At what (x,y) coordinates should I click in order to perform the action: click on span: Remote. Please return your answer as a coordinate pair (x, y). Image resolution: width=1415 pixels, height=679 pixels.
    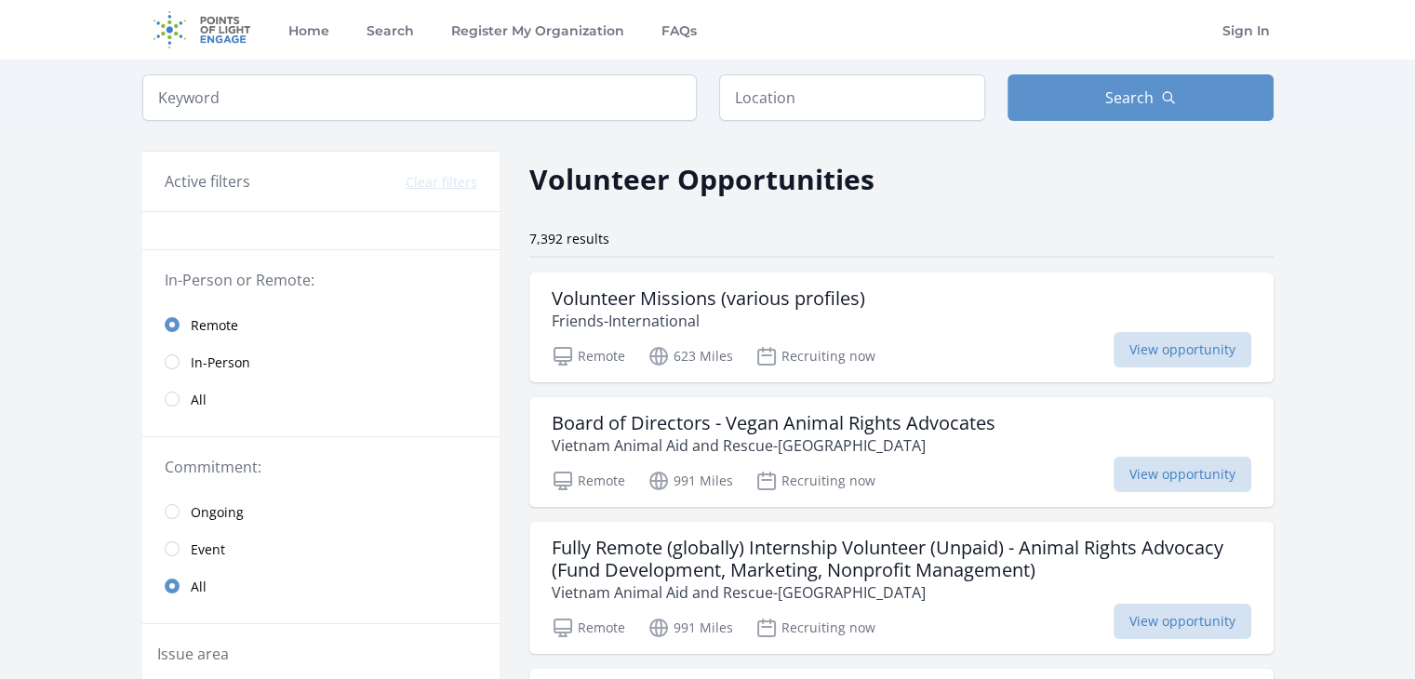
    Looking at the image, I should click on (214, 326).